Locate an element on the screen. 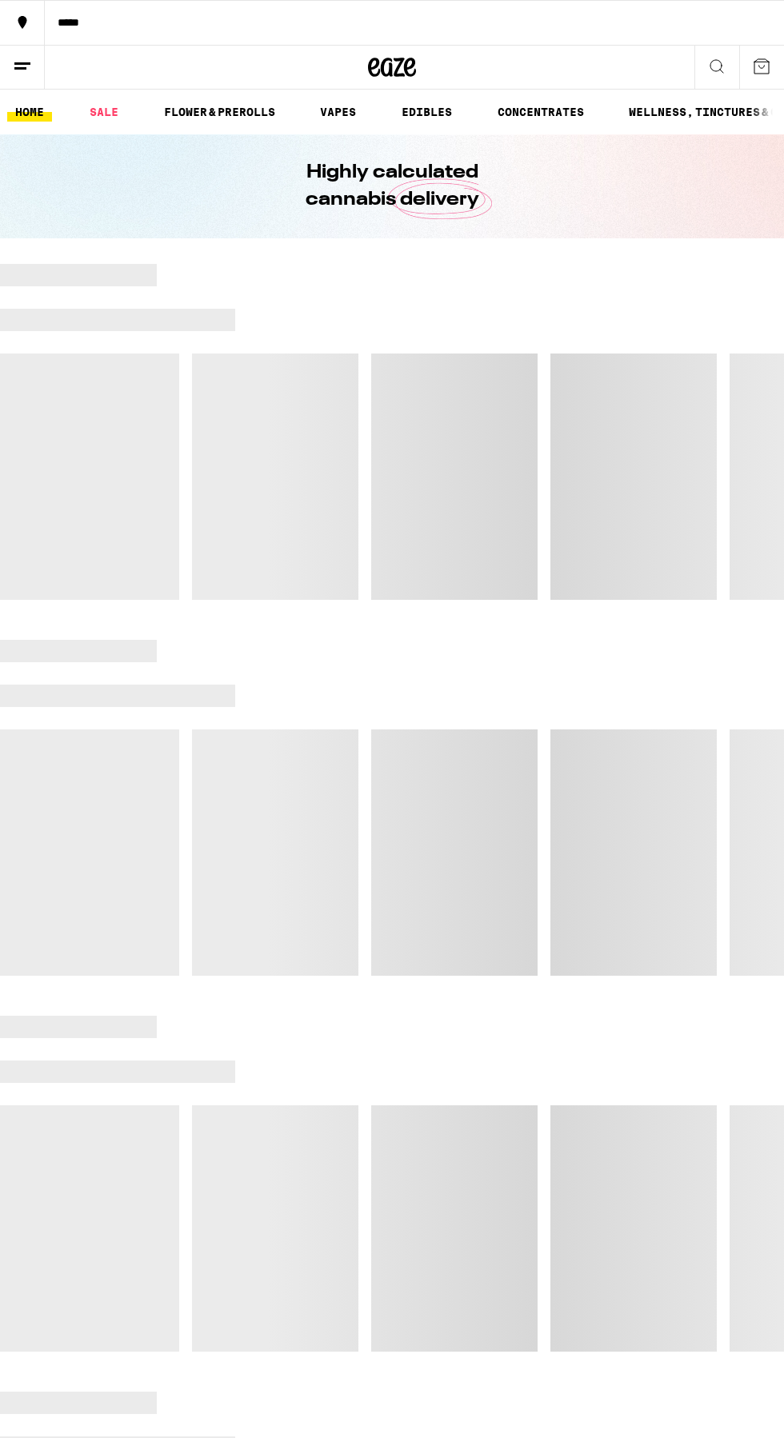 Image resolution: width=784 pixels, height=1438 pixels. a: CONCENTRATES is located at coordinates (541, 112).